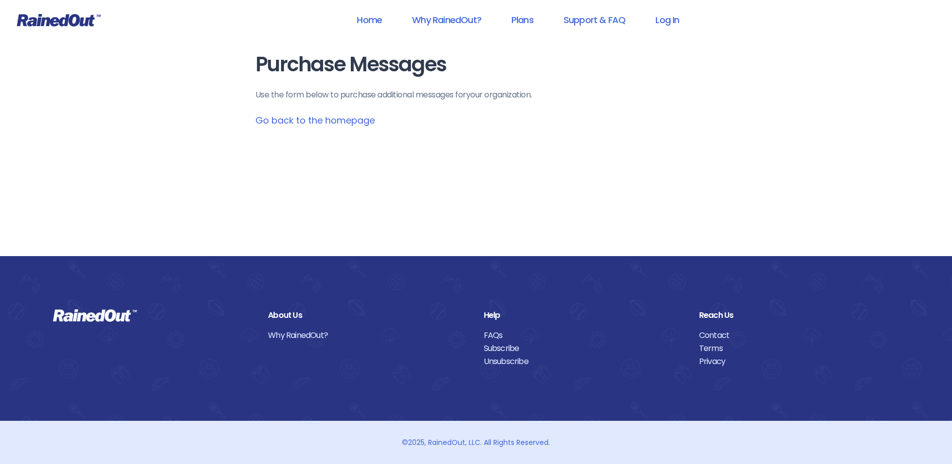 Image resolution: width=952 pixels, height=464 pixels. I want to click on a: FAQs, so click(584, 335).